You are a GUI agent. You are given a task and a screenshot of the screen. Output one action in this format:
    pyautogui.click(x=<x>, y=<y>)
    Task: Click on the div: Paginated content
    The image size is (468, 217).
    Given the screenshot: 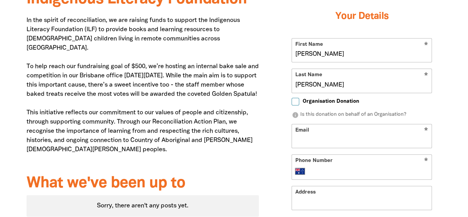 What is the action you would take?
    pyautogui.click(x=143, y=206)
    